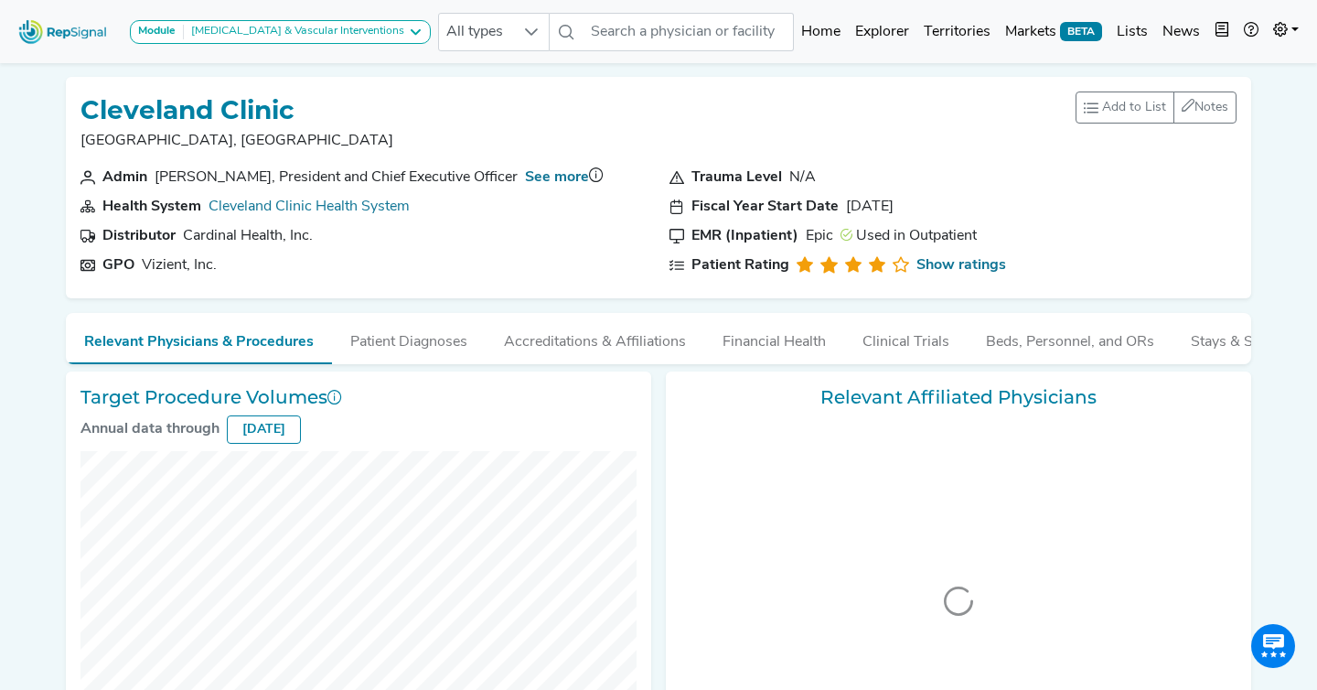 The image size is (1317, 690). I want to click on div: Distributor, so click(139, 236).